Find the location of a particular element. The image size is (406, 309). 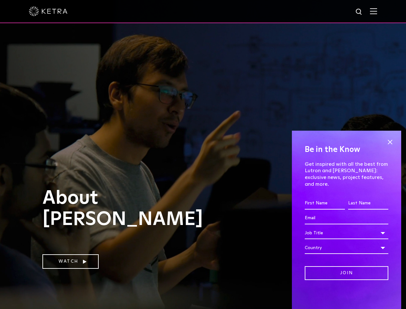

h4: Be in the Know is located at coordinates (347, 150).